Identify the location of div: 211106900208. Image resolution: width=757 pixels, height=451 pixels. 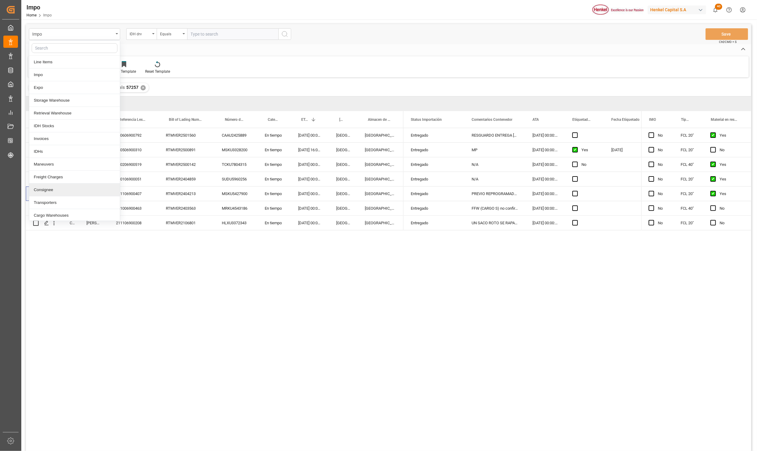
(134, 223).